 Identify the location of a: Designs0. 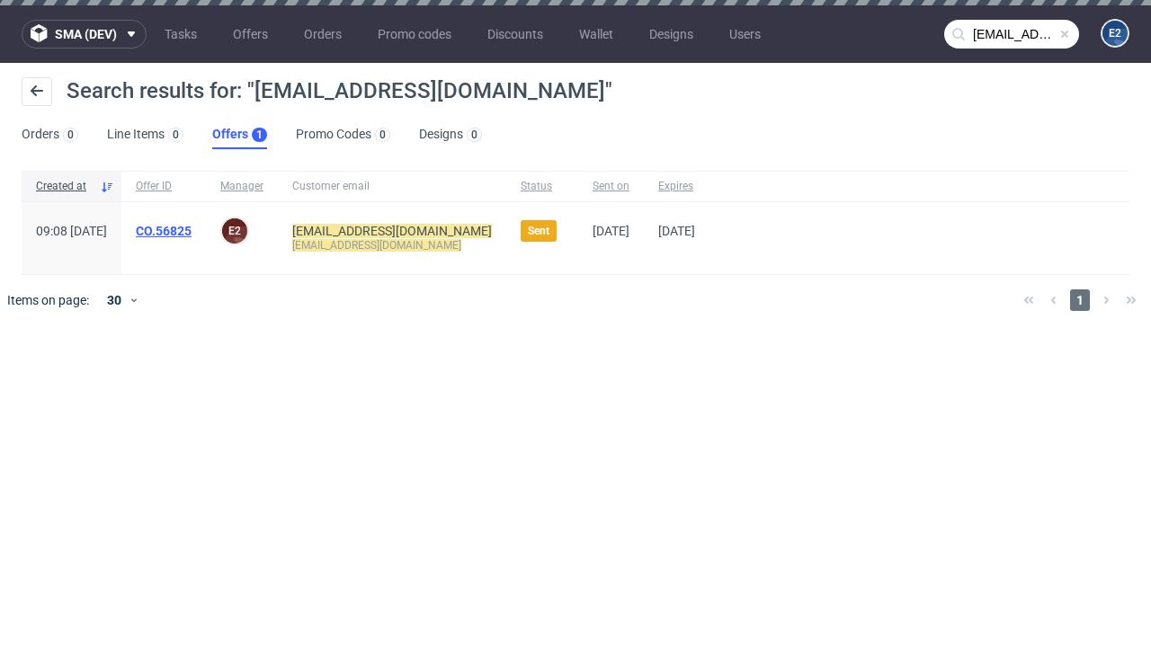
(450, 135).